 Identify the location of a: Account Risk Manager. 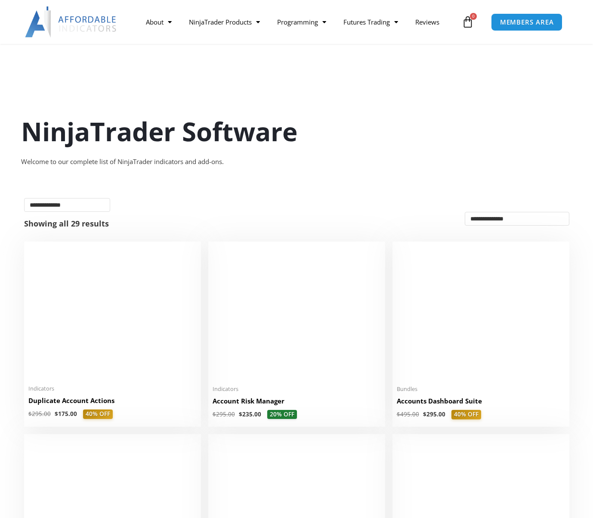
(297, 403).